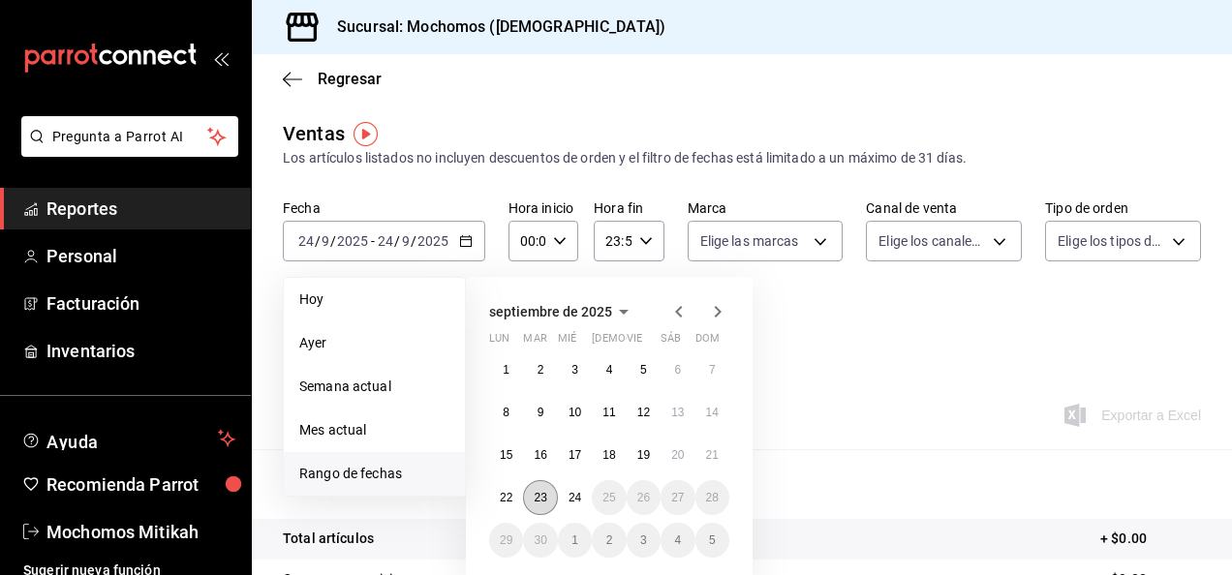  I want to click on button: 20 de septiembre de 2025, so click(677, 455).